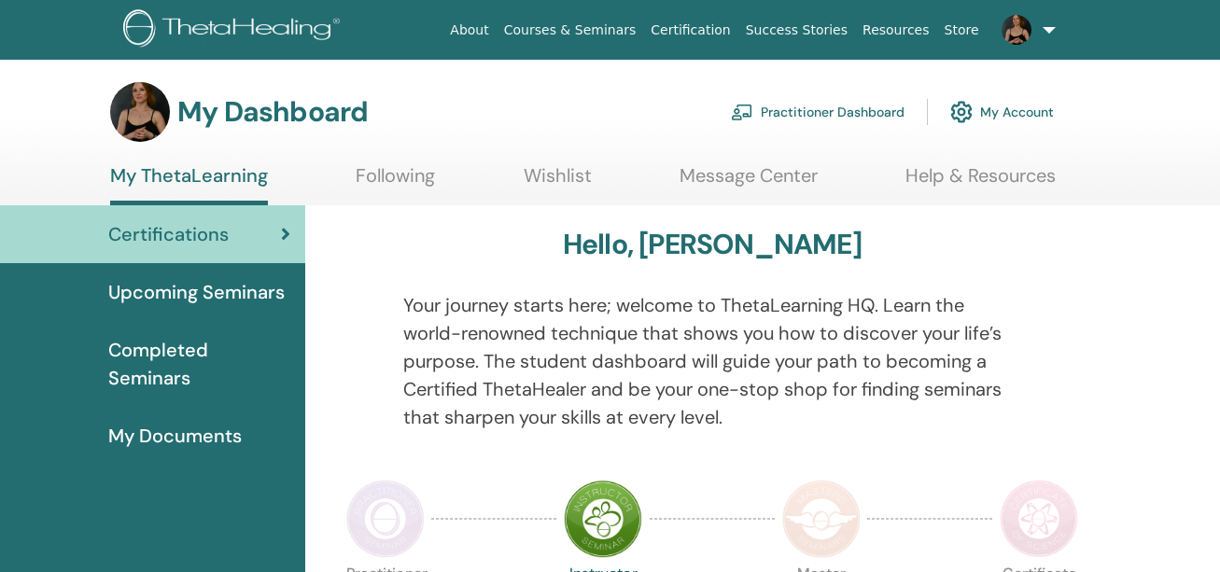 The height and width of the screenshot is (572, 1220). Describe the element at coordinates (557, 182) in the screenshot. I see `a: Wishlist` at that location.